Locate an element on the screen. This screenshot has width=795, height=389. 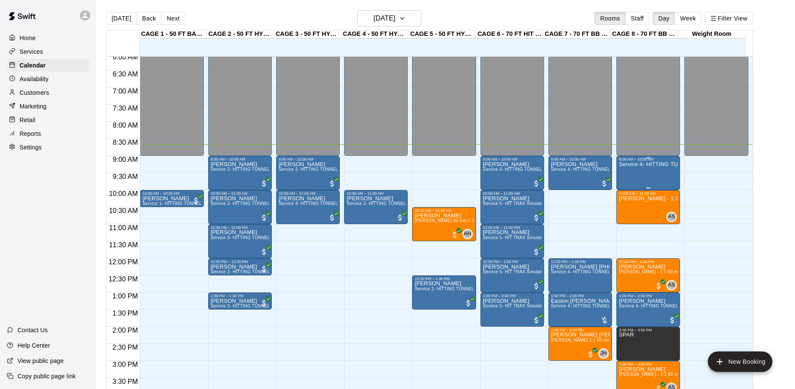
div: 10:00 AM – 10:30 AM: Jacob Williams is located at coordinates (171, 199).